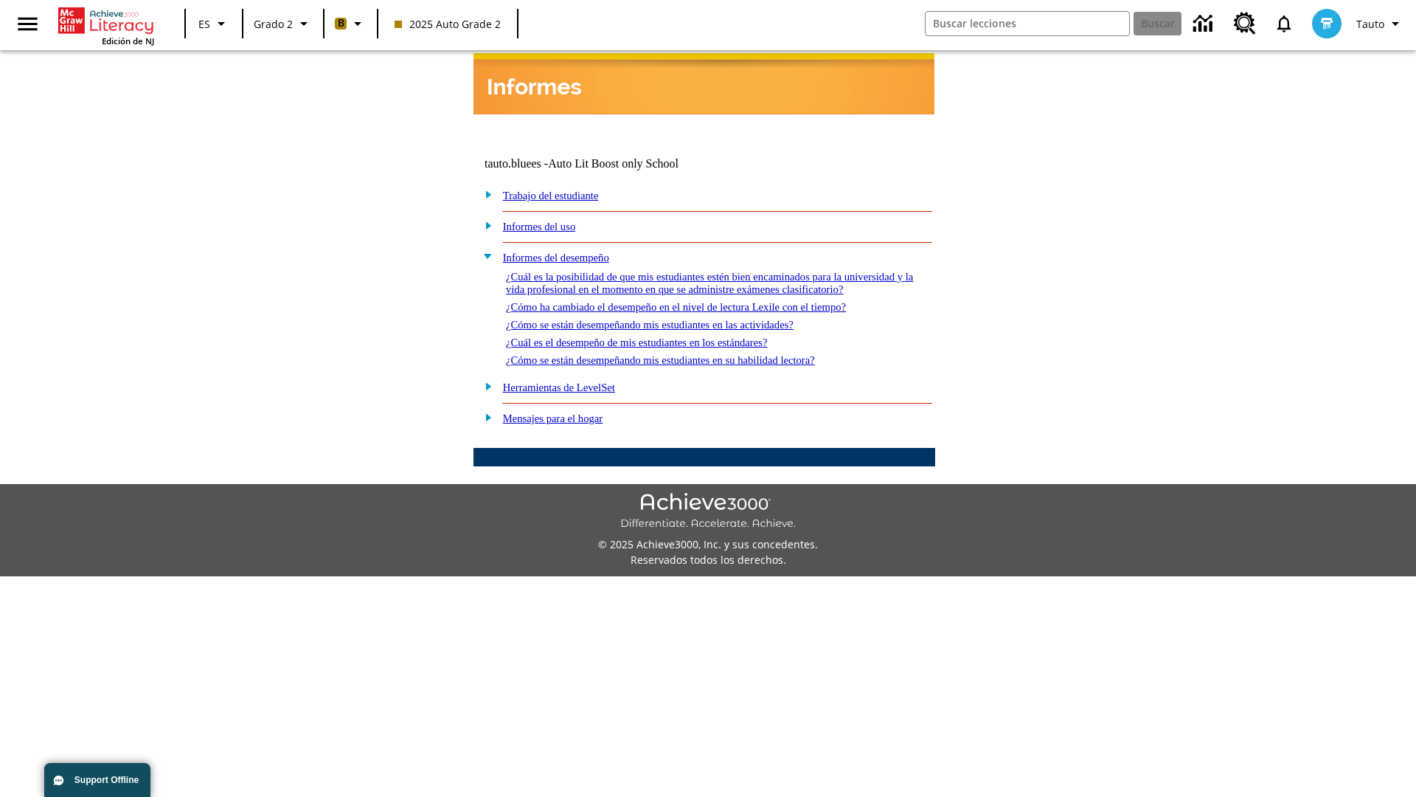 The image size is (1416, 797). What do you see at coordinates (676, 307) in the screenshot?
I see `a: ¿Cómo ha cambiado el desempeño en el nivel de lectura Lexile con el tiempo?` at bounding box center [676, 307].